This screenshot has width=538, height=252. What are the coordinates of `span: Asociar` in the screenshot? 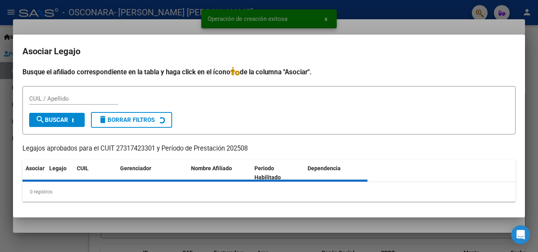 It's located at (35, 169).